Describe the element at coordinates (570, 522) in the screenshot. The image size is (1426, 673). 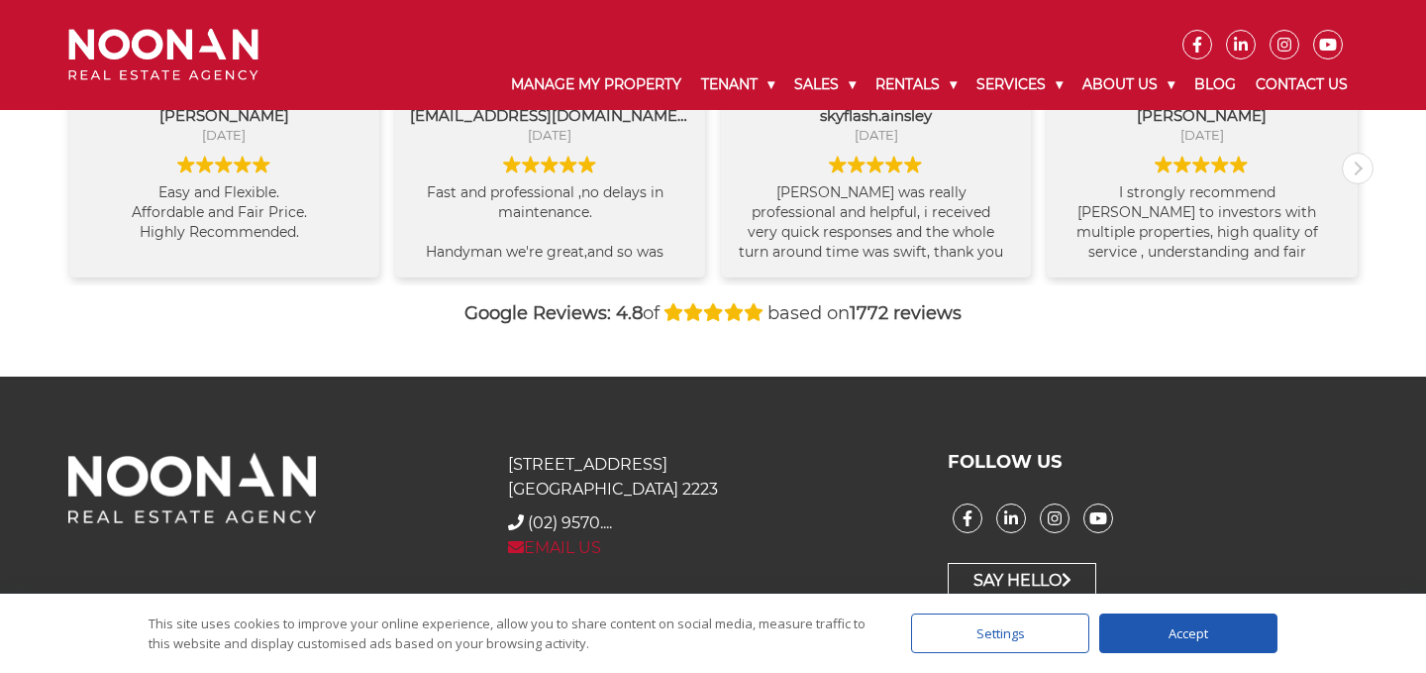
I see `span: (02) 9570....` at that location.